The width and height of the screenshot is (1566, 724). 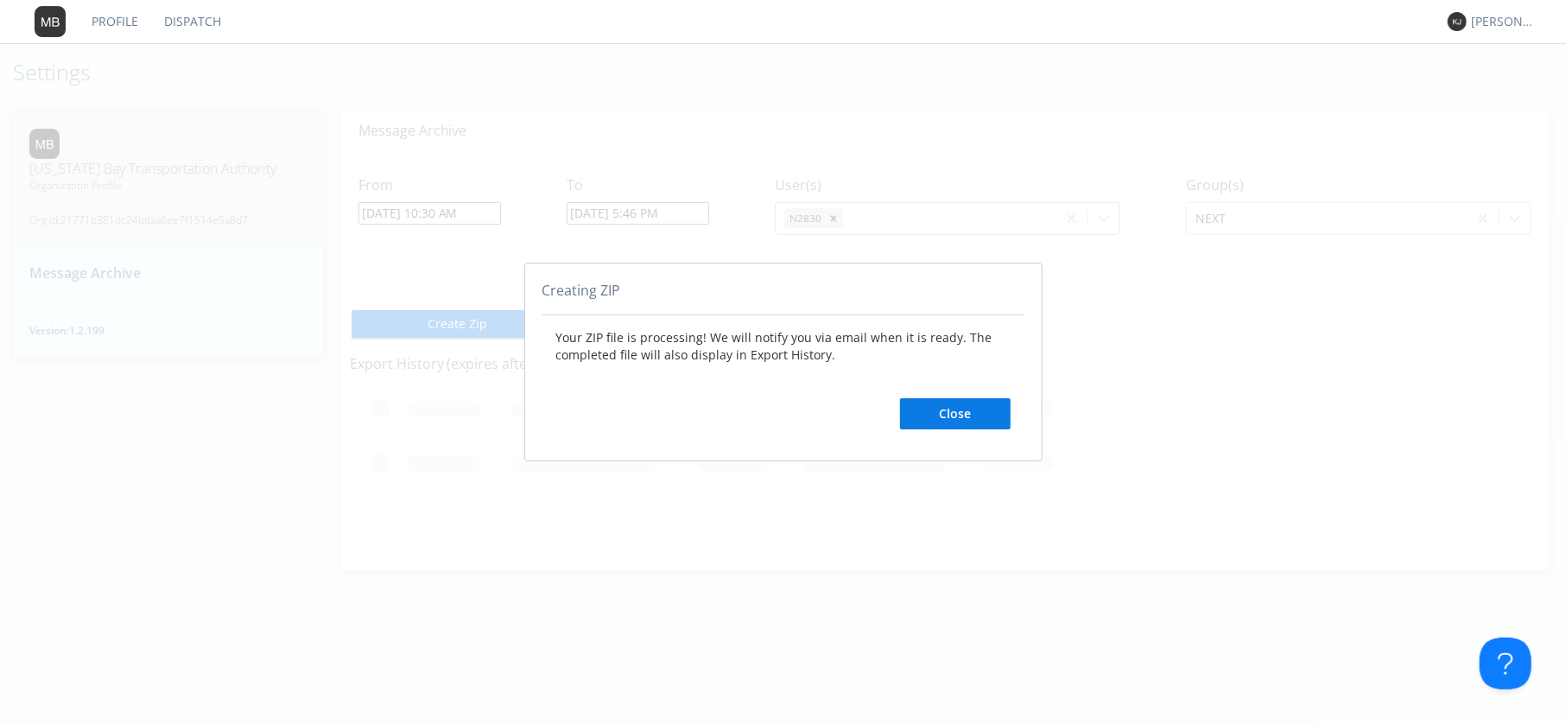 I want to click on button: Close, so click(x=955, y=414).